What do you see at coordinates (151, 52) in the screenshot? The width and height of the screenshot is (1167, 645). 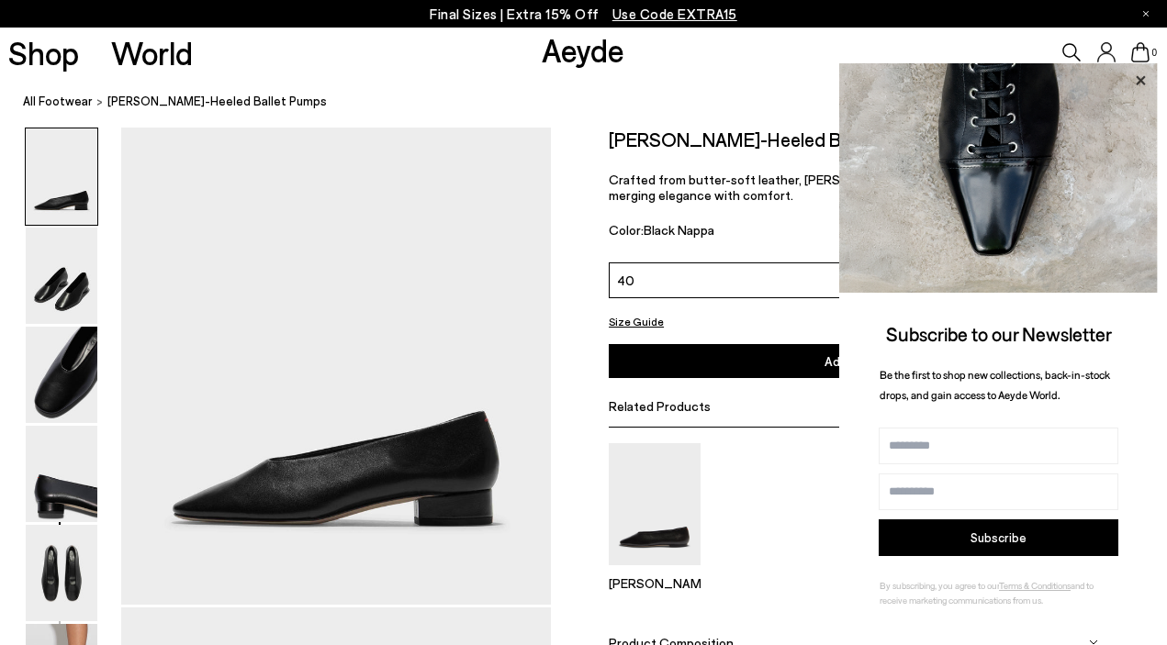 I see `a: World` at bounding box center [151, 52].